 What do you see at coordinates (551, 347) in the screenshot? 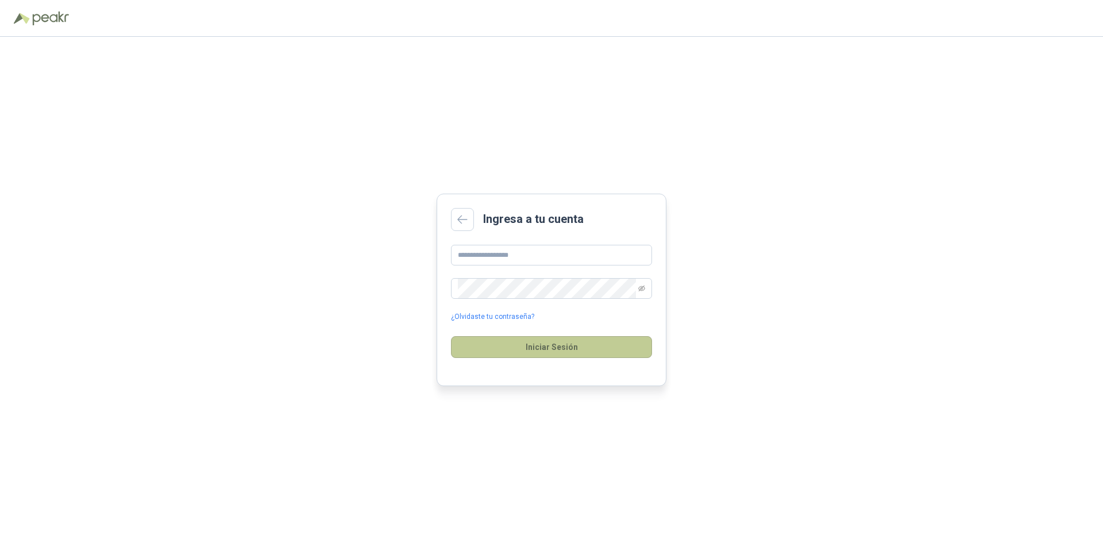
I see `button: Iniciar Sesión` at bounding box center [551, 347].